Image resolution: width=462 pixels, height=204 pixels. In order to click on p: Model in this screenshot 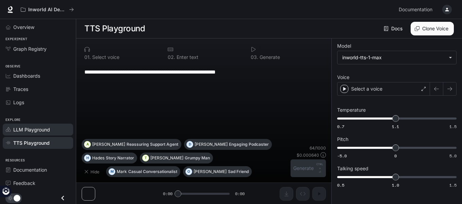, I will do `click(344, 46)`.